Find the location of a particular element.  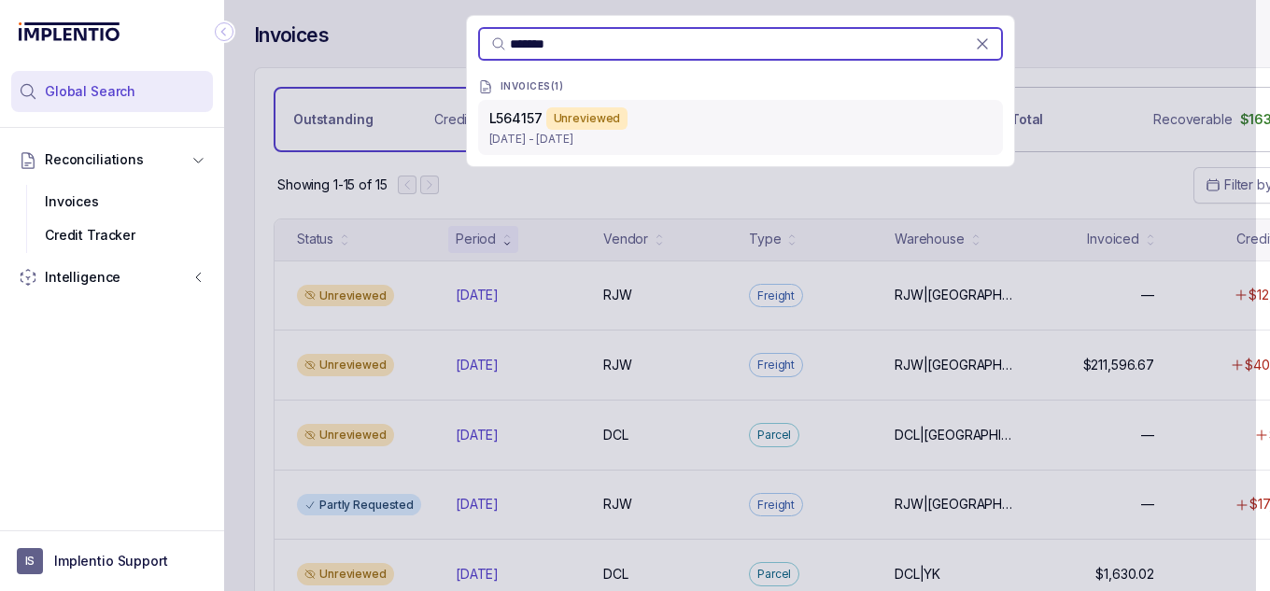

p: Implentio Support is located at coordinates (111, 561).